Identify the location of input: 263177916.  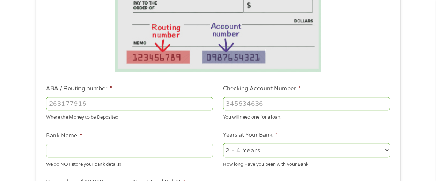
(129, 104).